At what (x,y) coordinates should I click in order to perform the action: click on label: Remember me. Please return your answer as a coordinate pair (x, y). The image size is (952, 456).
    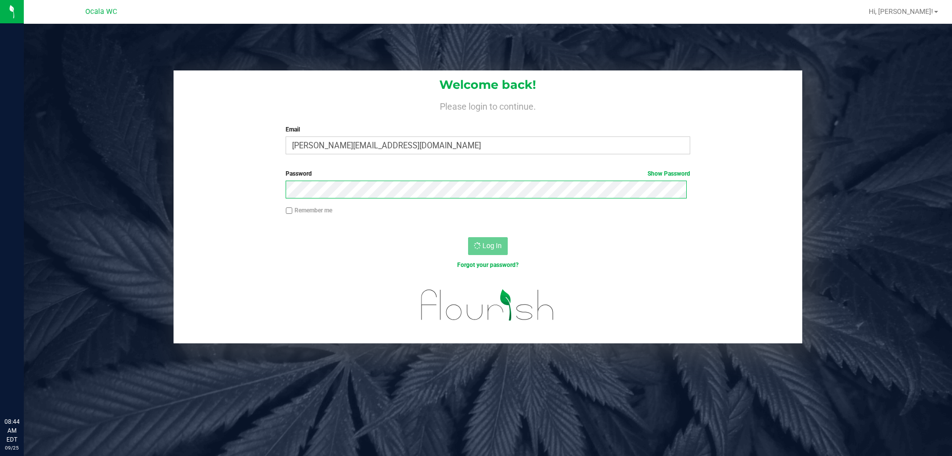
    Looking at the image, I should click on (309, 210).